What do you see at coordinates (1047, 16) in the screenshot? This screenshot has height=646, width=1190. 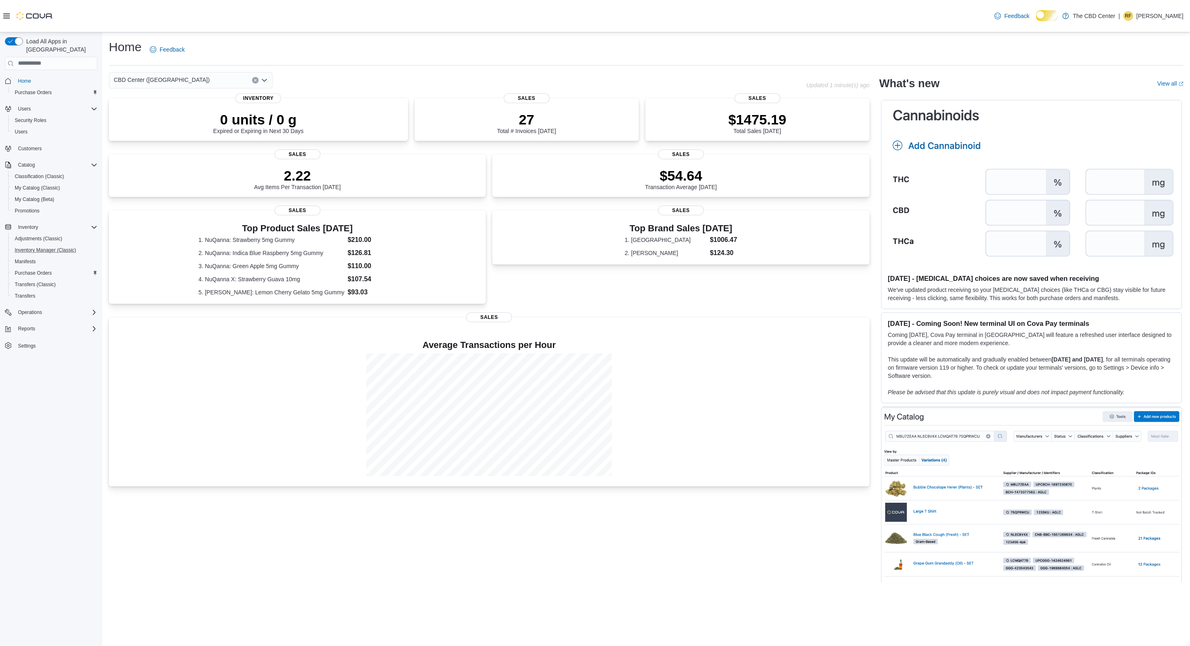 I see `input: Dark Mode` at bounding box center [1047, 16].